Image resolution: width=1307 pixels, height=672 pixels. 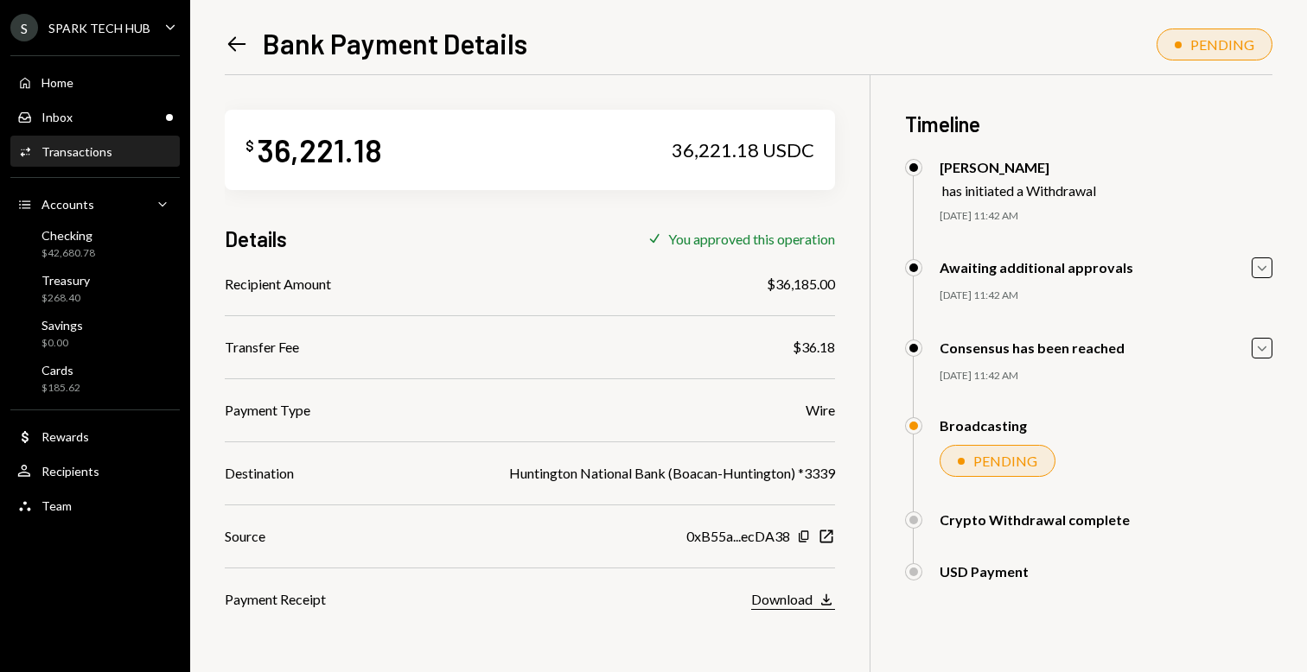 I want to click on div: $268.40, so click(x=66, y=298).